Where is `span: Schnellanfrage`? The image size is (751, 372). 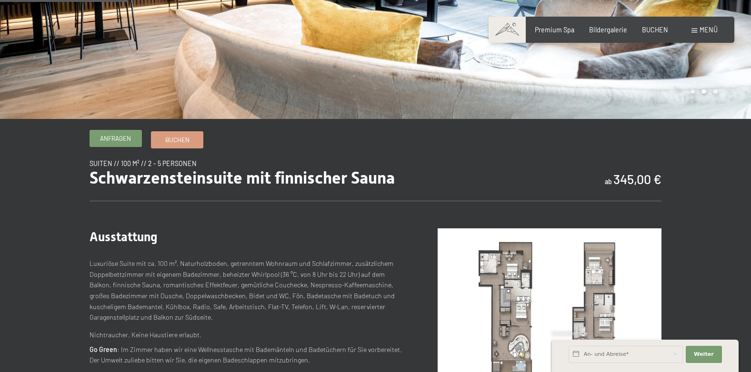 span: Schnellanfrage is located at coordinates (569, 333).